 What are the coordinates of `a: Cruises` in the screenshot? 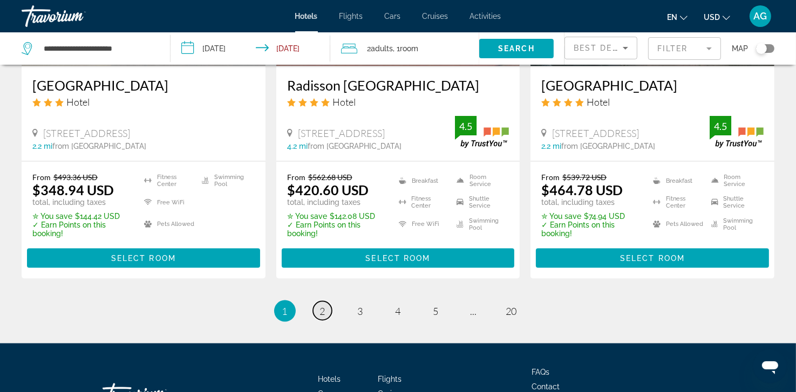 It's located at (435, 16).